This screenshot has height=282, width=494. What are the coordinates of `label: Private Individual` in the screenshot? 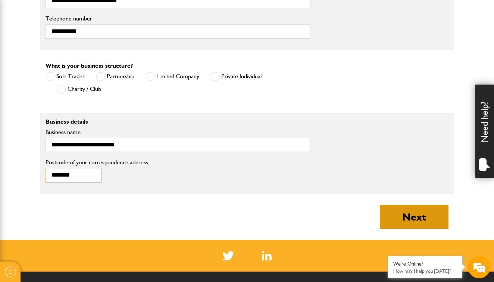 It's located at (236, 76).